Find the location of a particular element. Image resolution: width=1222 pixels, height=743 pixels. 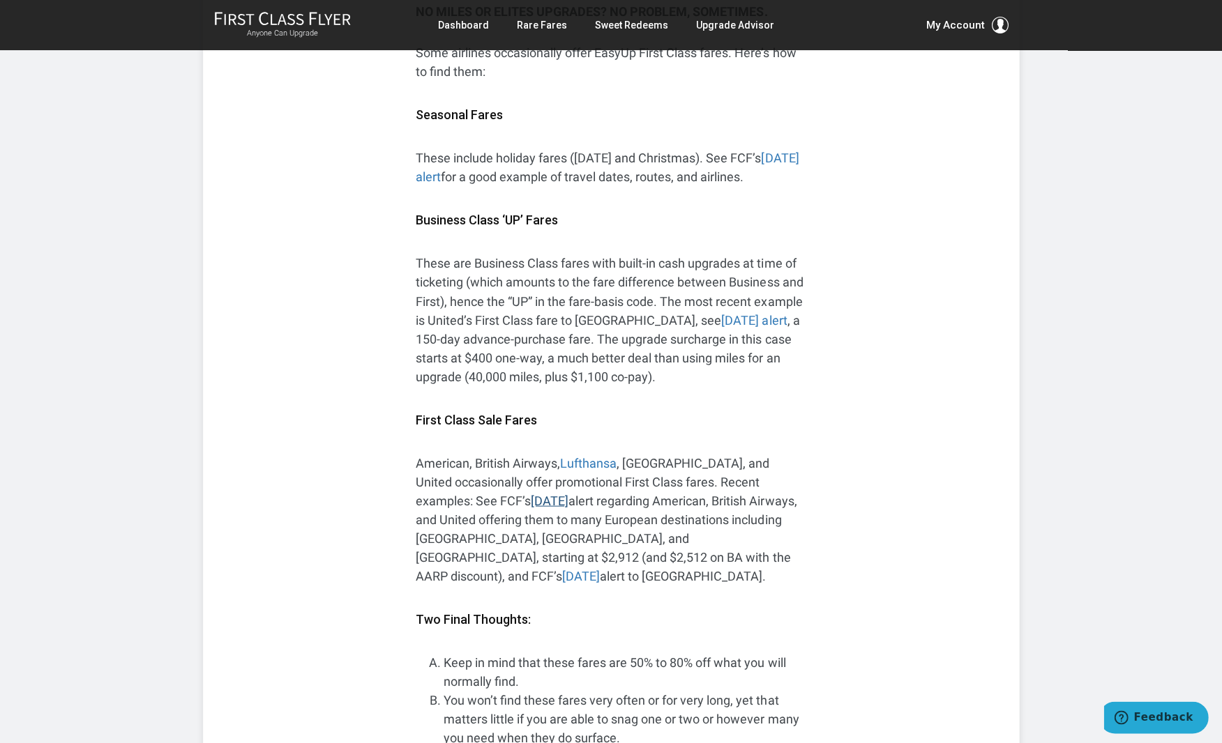

strong: Business Class ‘UP’ Fares is located at coordinates (487, 220).